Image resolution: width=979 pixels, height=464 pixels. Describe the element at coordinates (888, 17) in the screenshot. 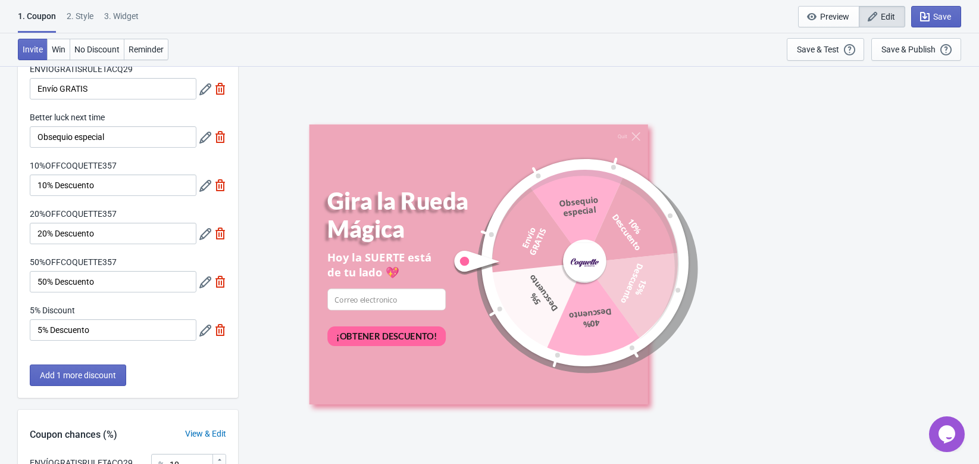

I see `span: Edit` at that location.